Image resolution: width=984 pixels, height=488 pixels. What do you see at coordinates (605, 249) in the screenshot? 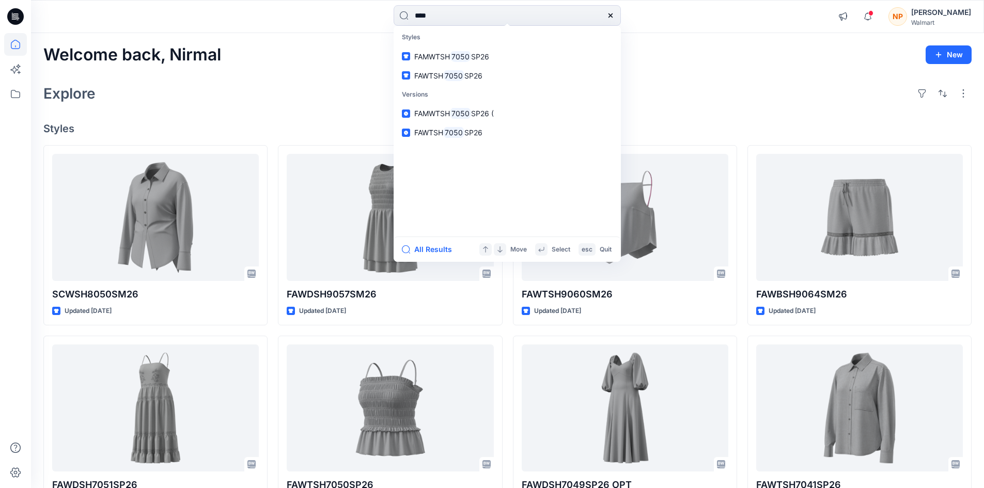
I see `p: Quit` at bounding box center [605, 249].